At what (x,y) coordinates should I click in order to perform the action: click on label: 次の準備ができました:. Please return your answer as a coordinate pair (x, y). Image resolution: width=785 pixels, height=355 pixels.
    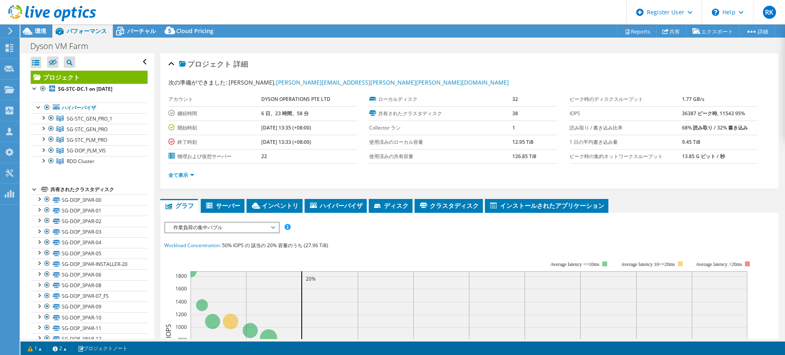
    Looking at the image, I should click on (198, 82).